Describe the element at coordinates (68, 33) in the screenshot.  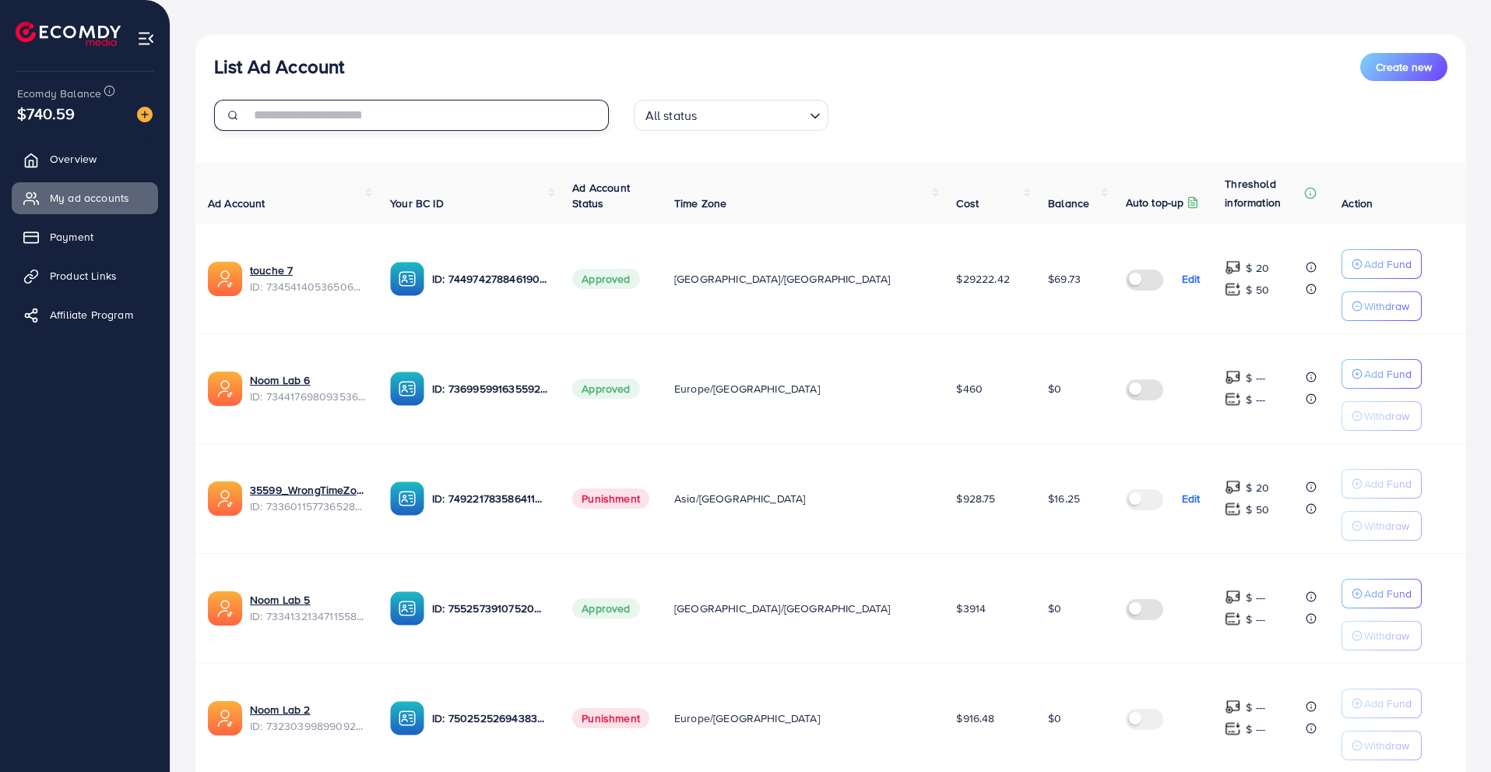
I see `a: logo` at that location.